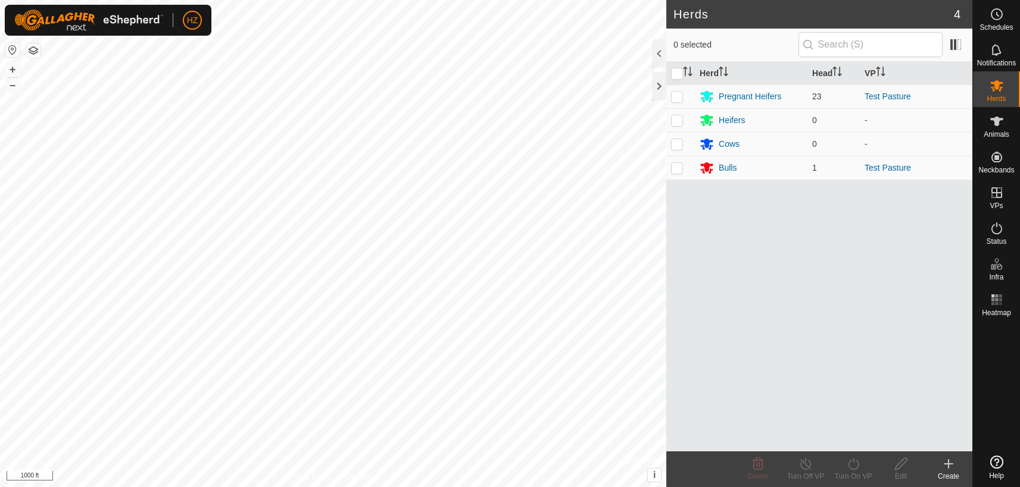 The width and height of the screenshot is (1020, 487). I want to click on span: 1, so click(814, 168).